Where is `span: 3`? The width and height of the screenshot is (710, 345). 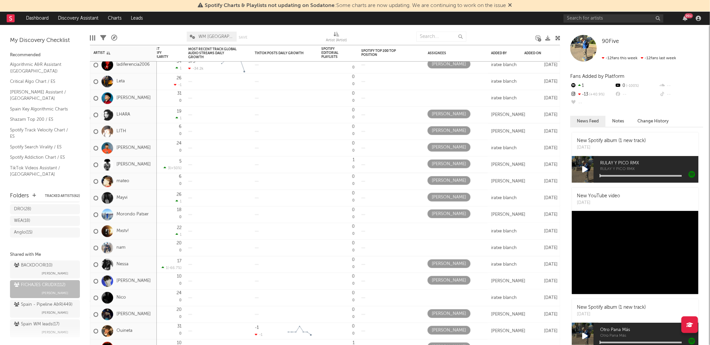 span: 3 is located at coordinates (169, 168).